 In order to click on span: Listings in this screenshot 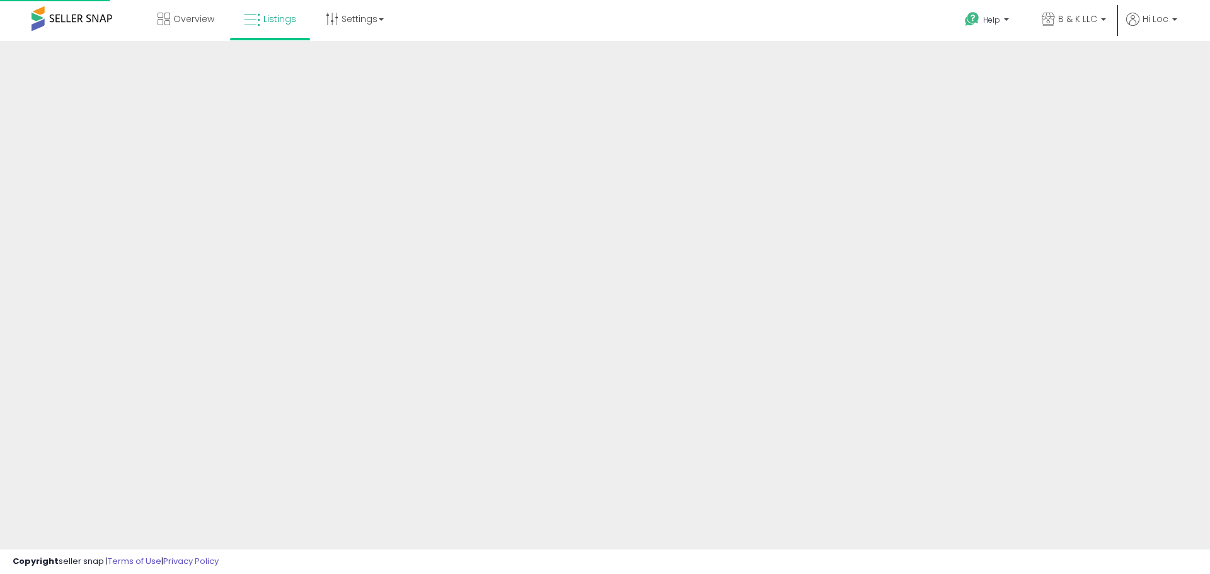, I will do `click(280, 19)`.